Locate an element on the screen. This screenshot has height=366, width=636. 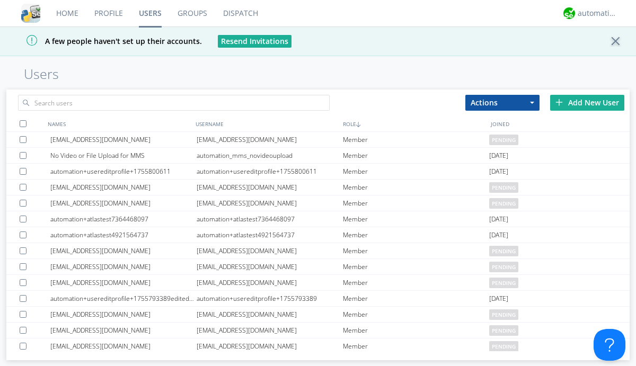
span: A few people haven't set up their accounts. is located at coordinates (105, 41).